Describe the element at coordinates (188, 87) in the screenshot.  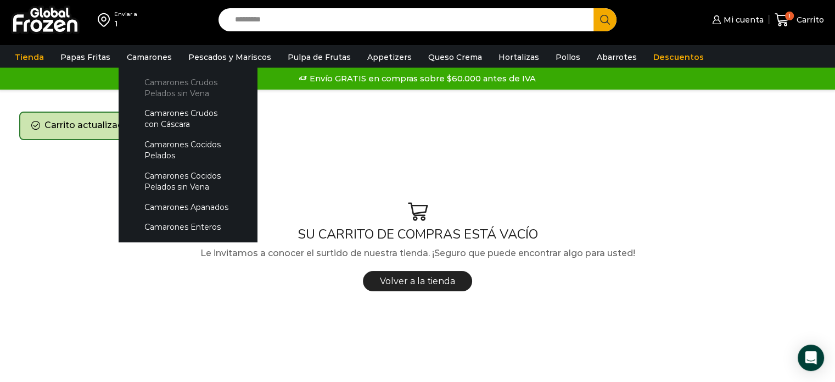
I see `a: Camarones Crudos Pelados sin Vena` at that location.